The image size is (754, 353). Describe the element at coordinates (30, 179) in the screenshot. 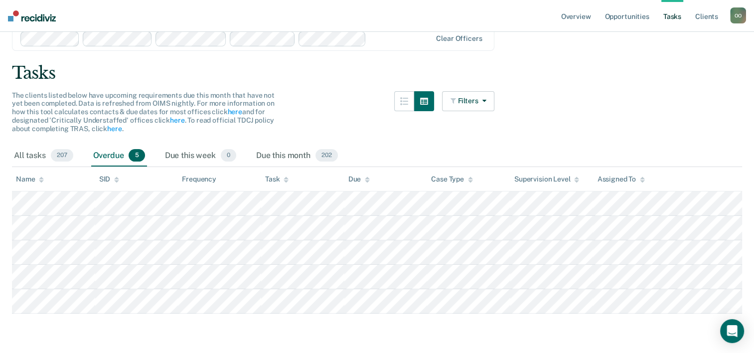

I see `div: Name` at that location.